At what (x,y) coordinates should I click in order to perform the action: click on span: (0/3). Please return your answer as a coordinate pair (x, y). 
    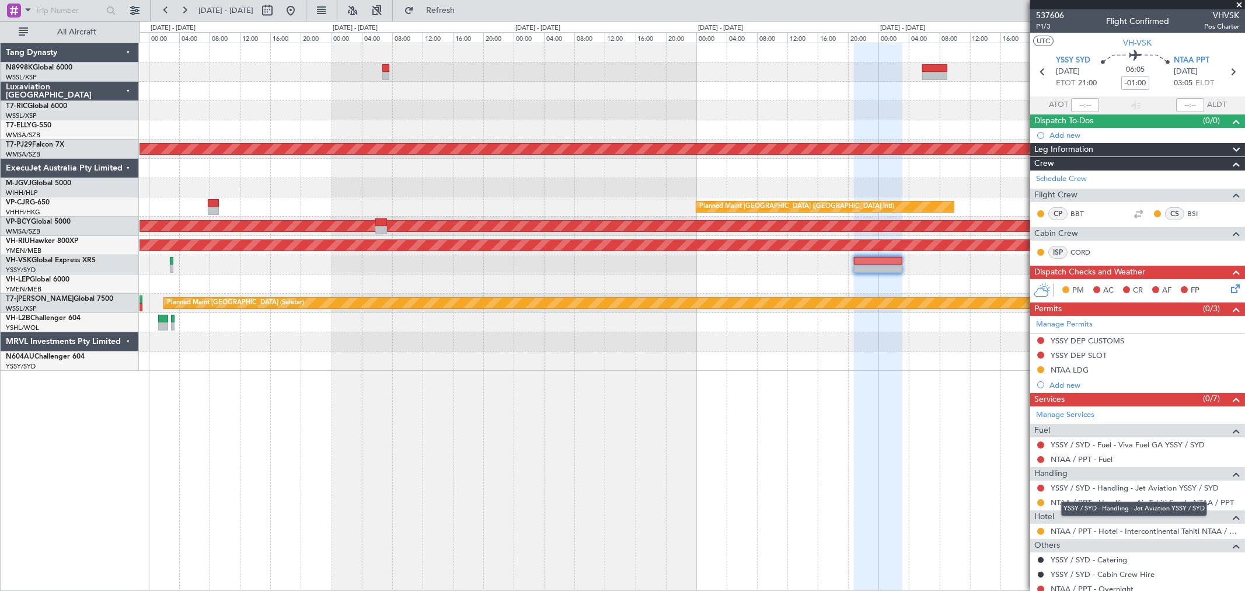
    Looking at the image, I should click on (1211, 308).